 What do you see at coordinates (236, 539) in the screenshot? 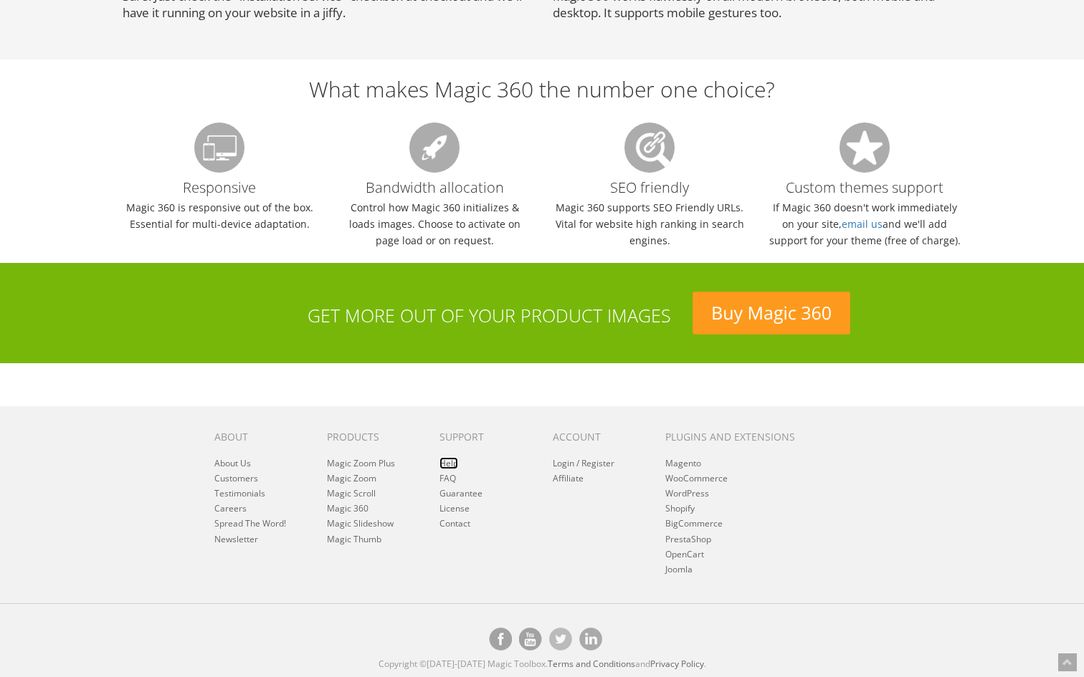
I see `a: Newsletter` at bounding box center [236, 539].